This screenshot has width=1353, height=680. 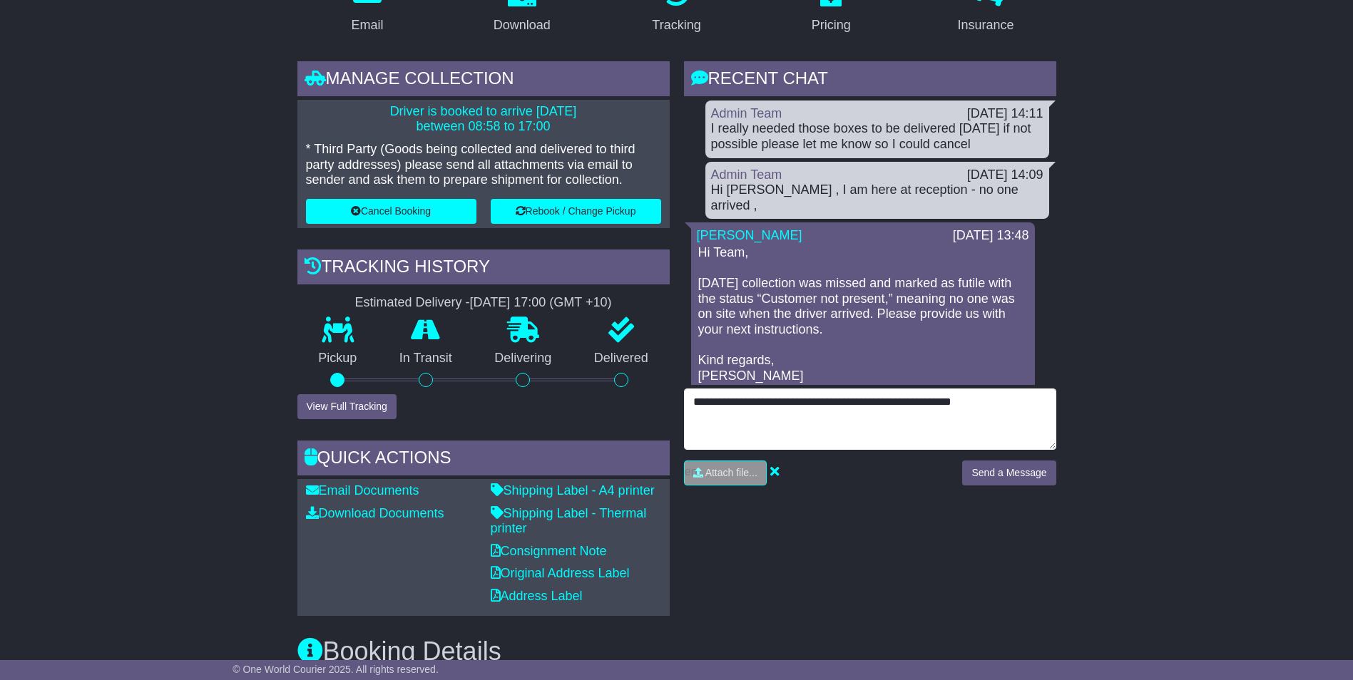 What do you see at coordinates (677, 652) in the screenshot?
I see `h3: Booking Details` at bounding box center [677, 652].